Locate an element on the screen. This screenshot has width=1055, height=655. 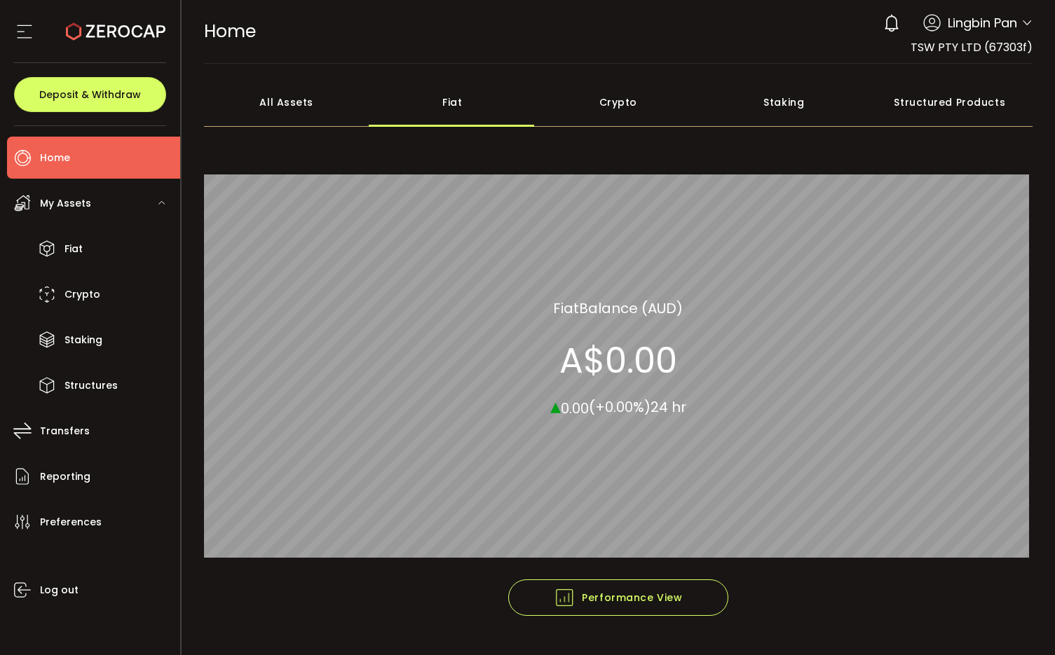
span: Transfers is located at coordinates (64, 431).